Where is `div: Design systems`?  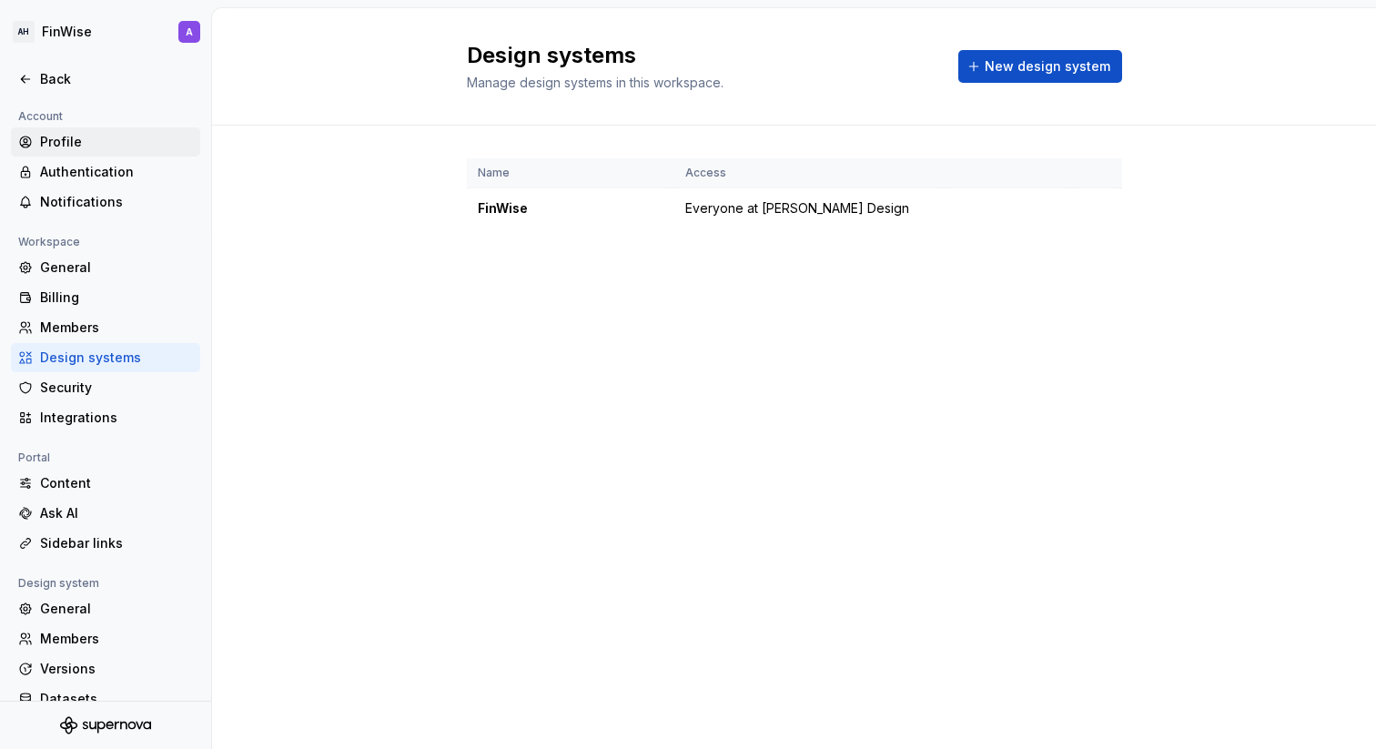 div: Design systems is located at coordinates (116, 358).